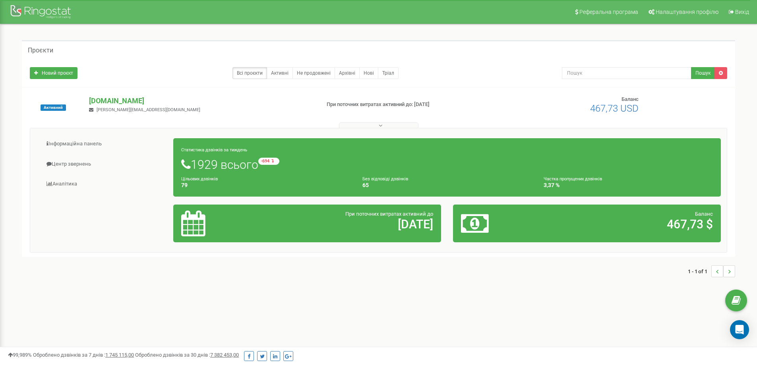 The height and width of the screenshot is (365, 757). Describe the element at coordinates (280, 73) in the screenshot. I see `a: Активні` at that location.